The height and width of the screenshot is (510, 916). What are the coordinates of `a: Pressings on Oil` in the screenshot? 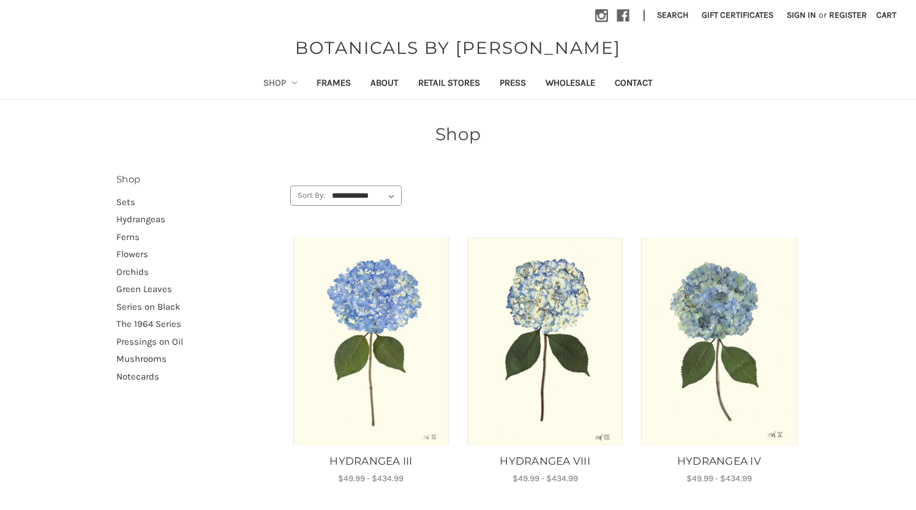 It's located at (197, 342).